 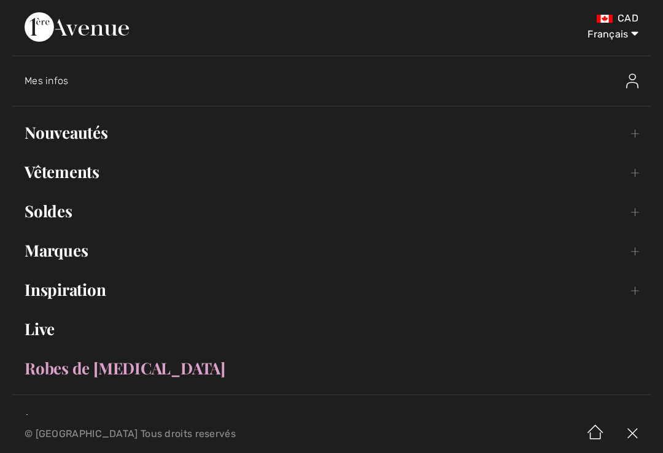 What do you see at coordinates (332, 133) in the screenshot?
I see `a: Nouveautés` at bounding box center [332, 133].